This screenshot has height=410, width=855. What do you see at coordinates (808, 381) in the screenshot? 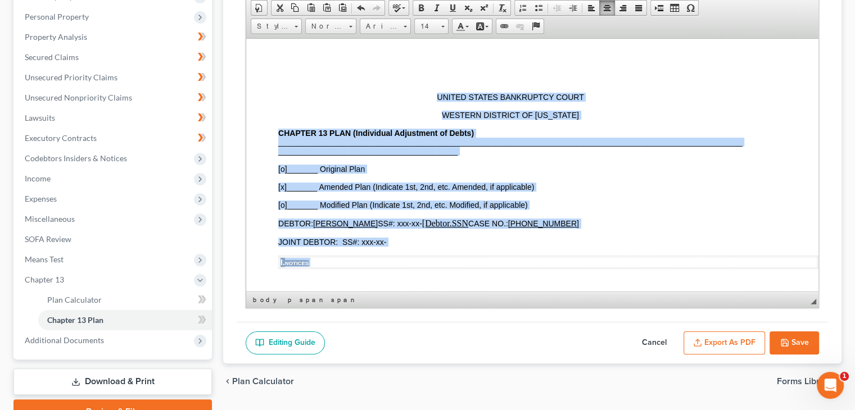
I see `button: Forms Library chevron_right` at bounding box center [808, 381].